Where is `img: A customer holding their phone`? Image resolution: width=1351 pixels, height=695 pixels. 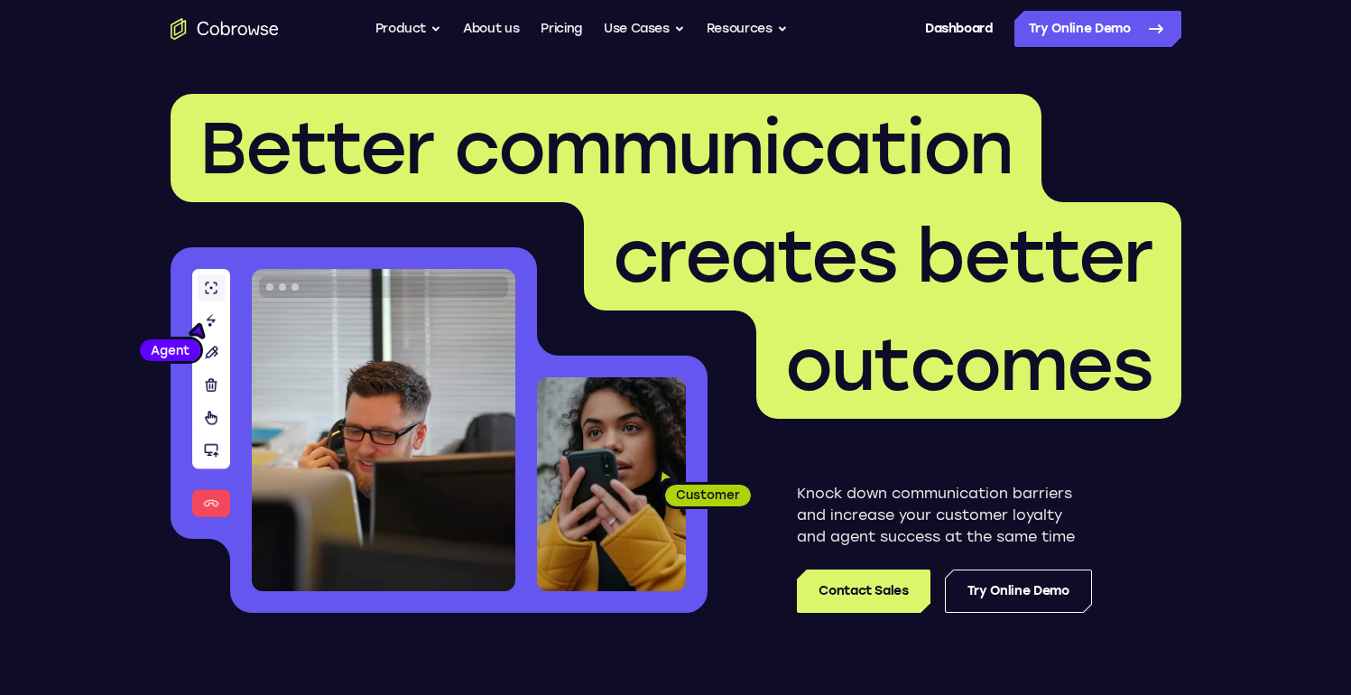 img: A customer holding their phone is located at coordinates (611, 484).